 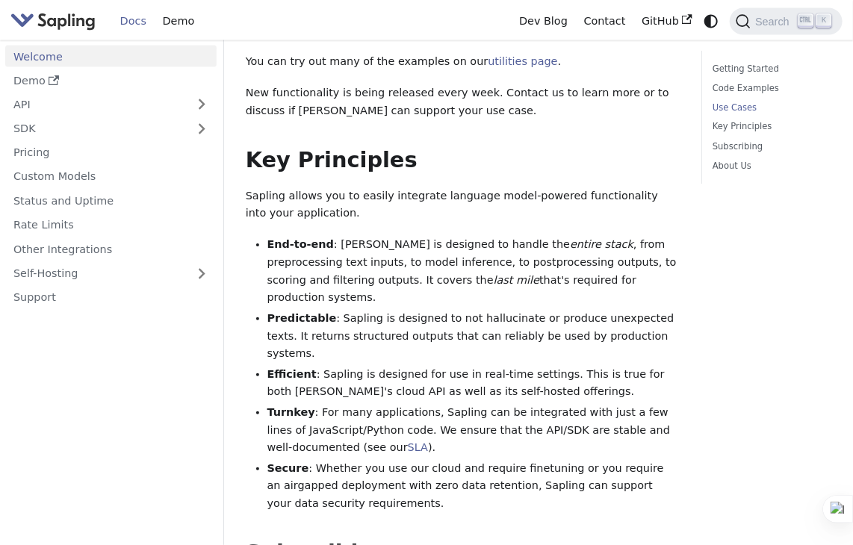 I want to click on button: Expand sidebar category 'API', so click(x=202, y=105).